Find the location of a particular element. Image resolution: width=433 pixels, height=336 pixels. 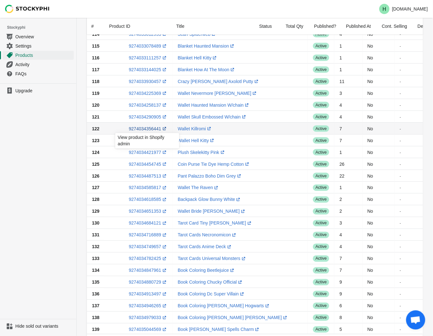

span: Stockyphi is located at coordinates (42, 27).